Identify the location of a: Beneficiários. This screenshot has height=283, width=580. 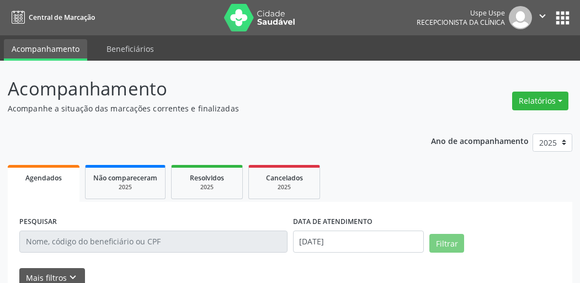
(130, 49).